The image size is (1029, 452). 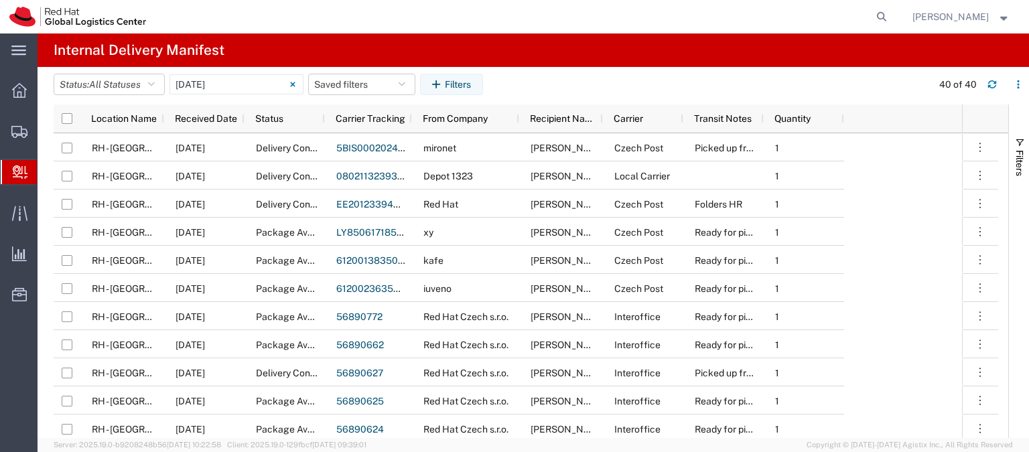 I want to click on span: Deepika Bhatia, so click(x=951, y=17).